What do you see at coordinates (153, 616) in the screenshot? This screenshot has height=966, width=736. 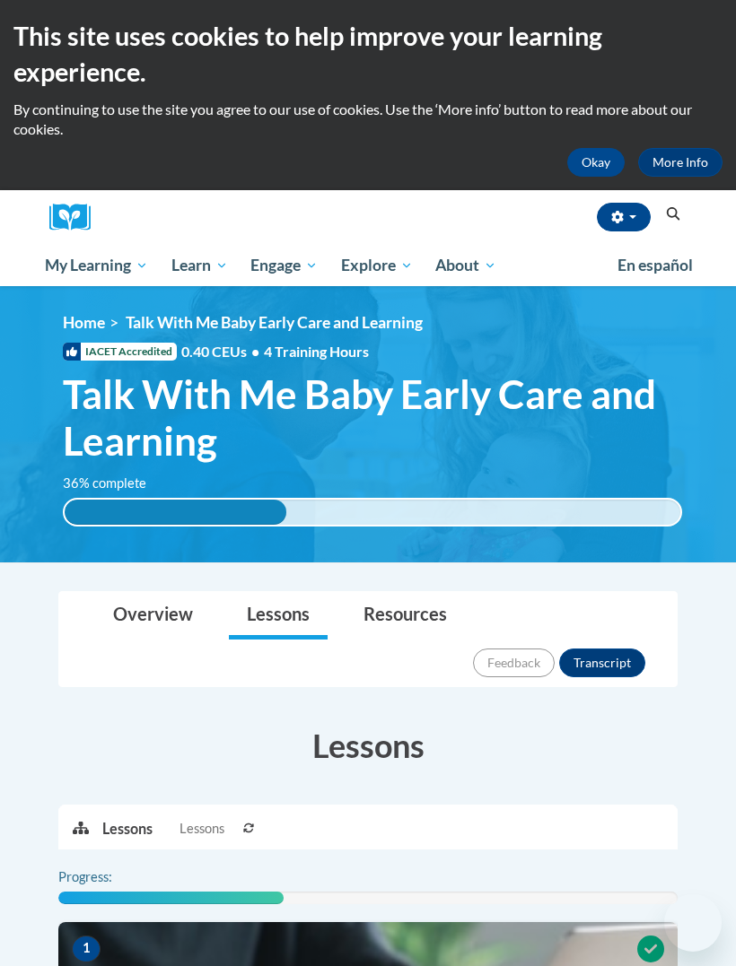 I see `a: Overview` at bounding box center [153, 616].